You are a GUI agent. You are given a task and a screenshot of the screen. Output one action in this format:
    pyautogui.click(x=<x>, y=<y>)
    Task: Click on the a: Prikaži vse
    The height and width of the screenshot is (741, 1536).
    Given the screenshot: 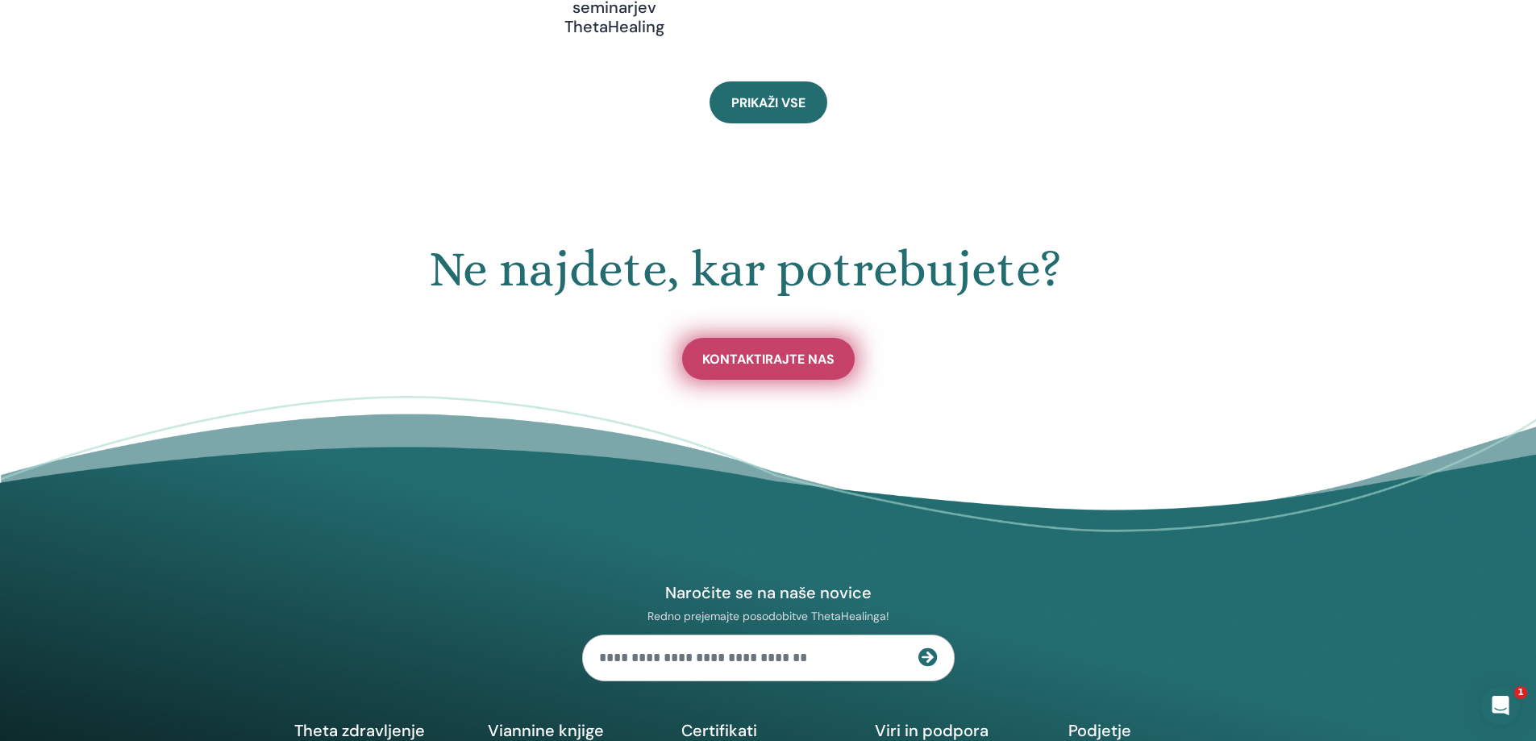 What is the action you would take?
    pyautogui.click(x=768, y=102)
    